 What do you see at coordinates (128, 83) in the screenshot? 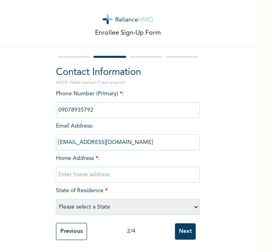
I see `p: NOTE: Fields marked (*) are required` at bounding box center [128, 83].